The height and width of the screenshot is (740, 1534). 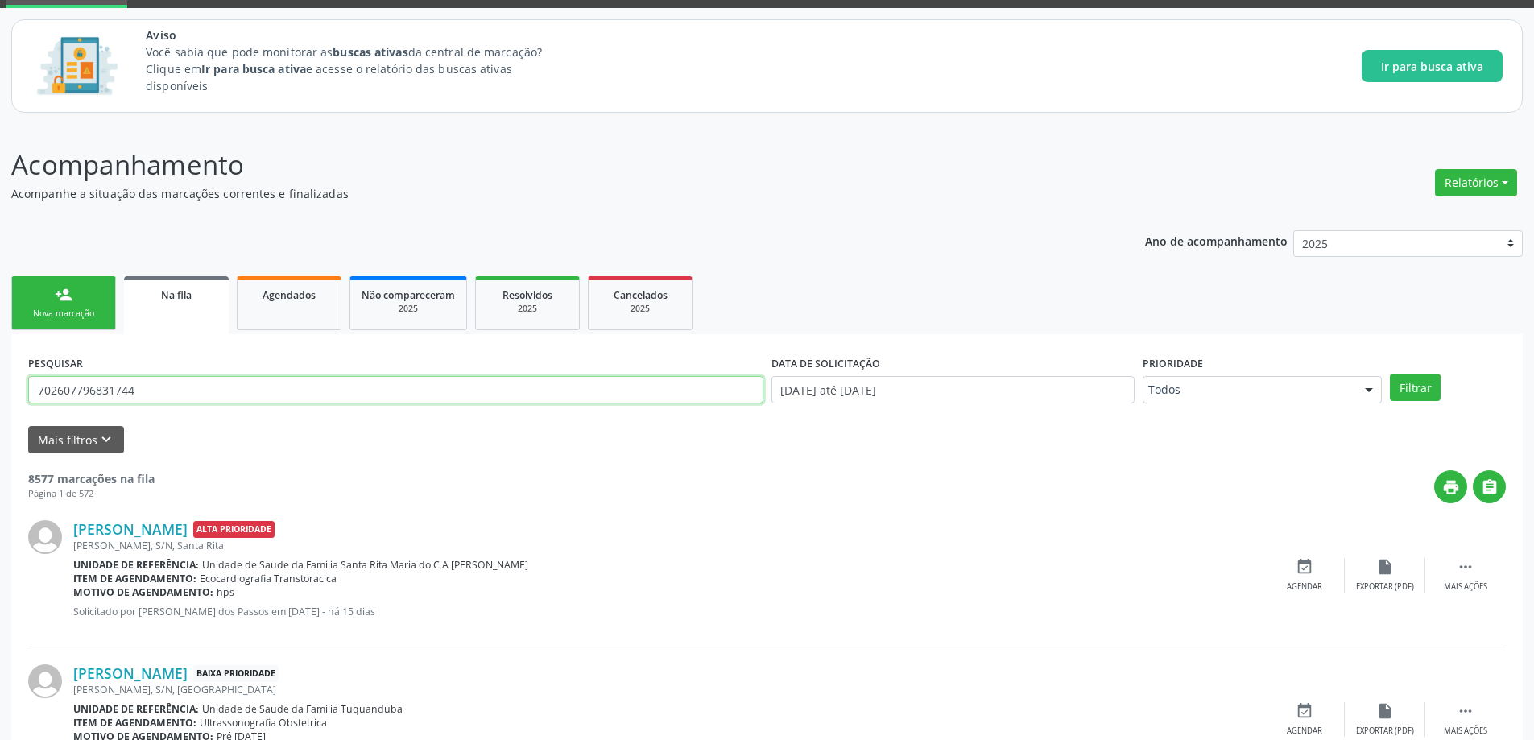 I want to click on button: Filtrar, so click(x=1414, y=387).